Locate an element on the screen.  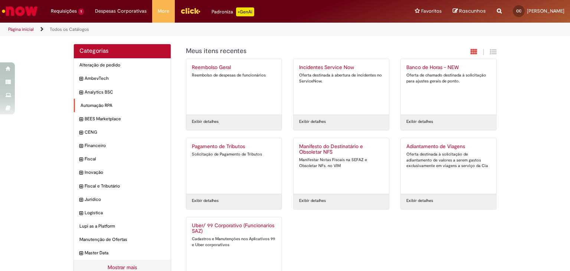
h2: Manifesto do Destinatário e Obsoletar NFS is located at coordinates (341, 150).